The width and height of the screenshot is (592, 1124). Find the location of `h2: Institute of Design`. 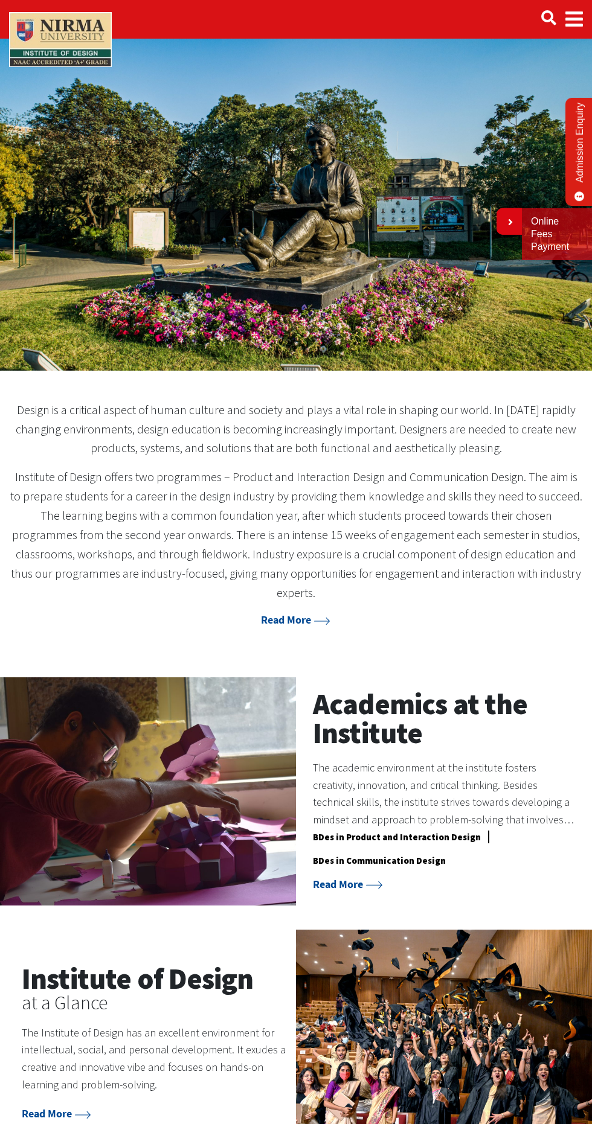

h2: Institute of Design is located at coordinates (154, 978).